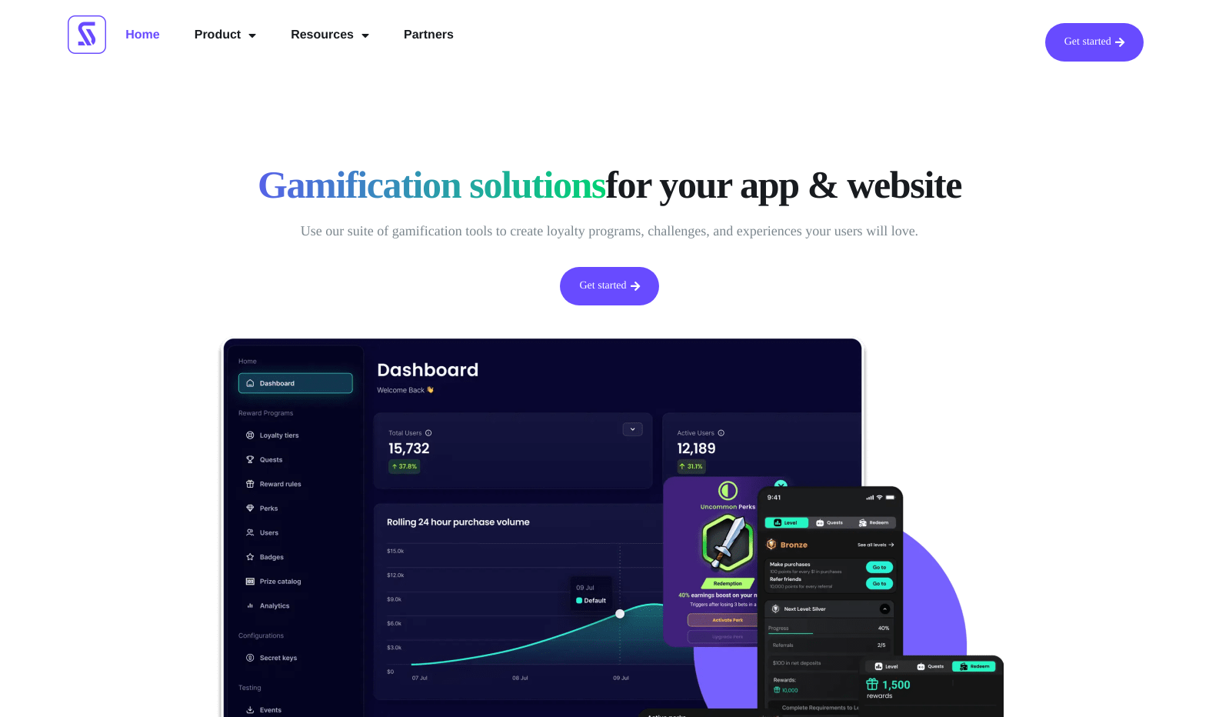  Describe the element at coordinates (428, 35) in the screenshot. I see `a: Partners` at that location.